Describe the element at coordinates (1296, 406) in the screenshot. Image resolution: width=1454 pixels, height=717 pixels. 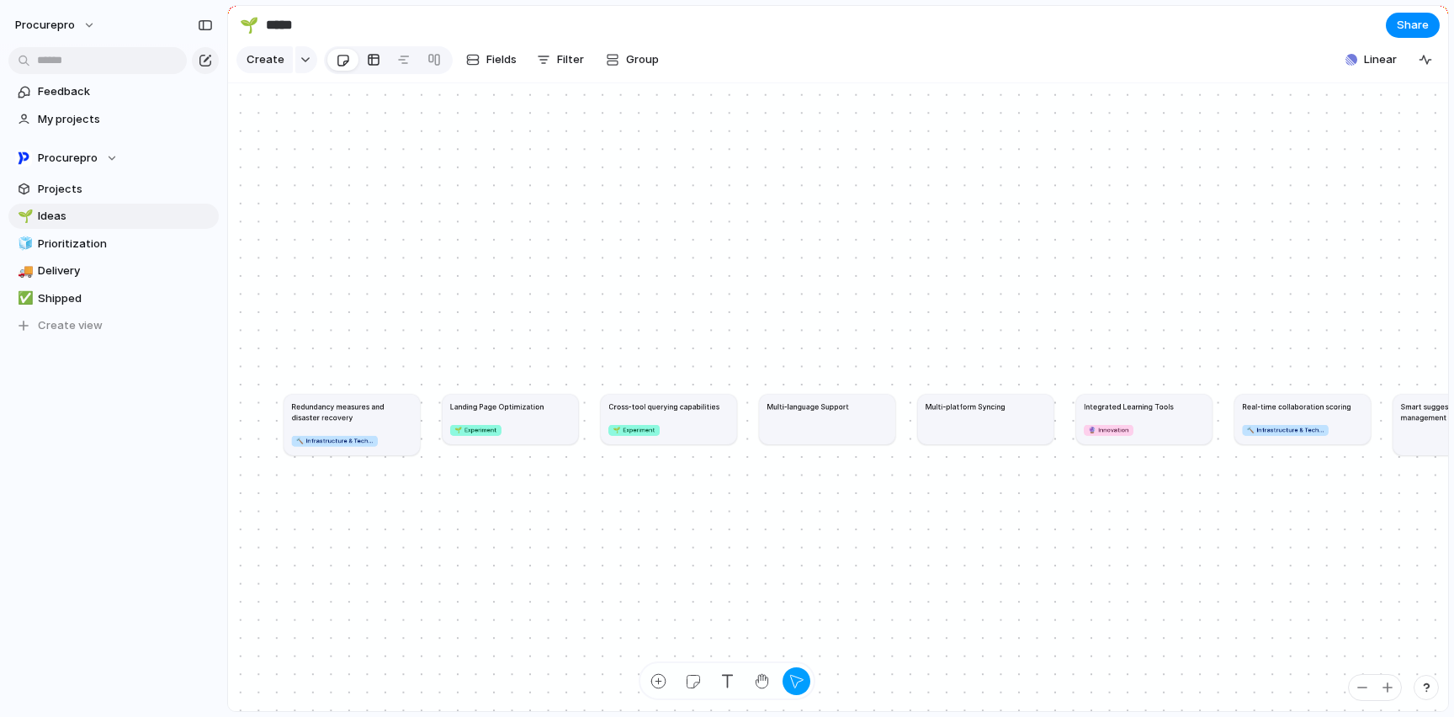
I see `h1: Real-time collaboration scoring` at that location.